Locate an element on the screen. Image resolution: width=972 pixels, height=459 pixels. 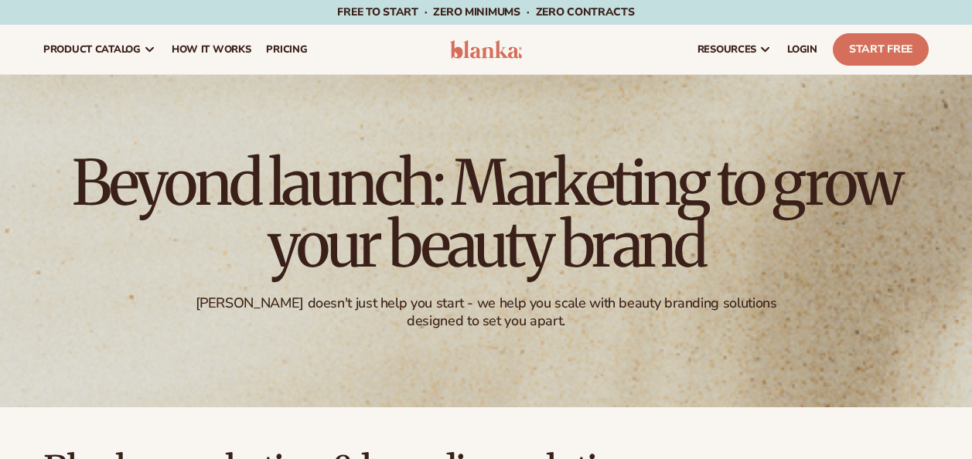
a: product catalog is located at coordinates (100, 49).